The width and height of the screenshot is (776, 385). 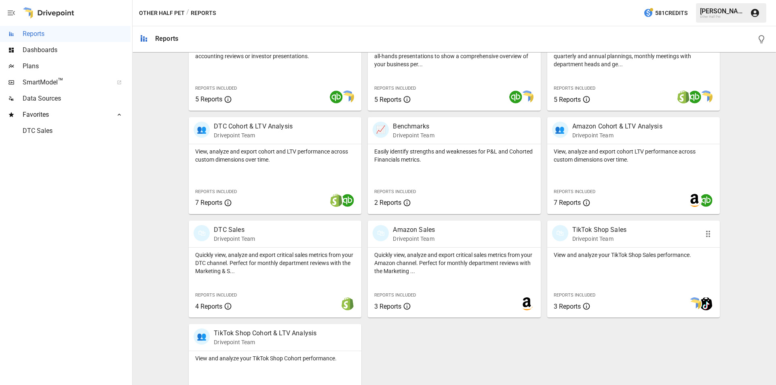 I want to click on p: TikTok Shop Cohort & LTV Analysis, so click(x=265, y=334).